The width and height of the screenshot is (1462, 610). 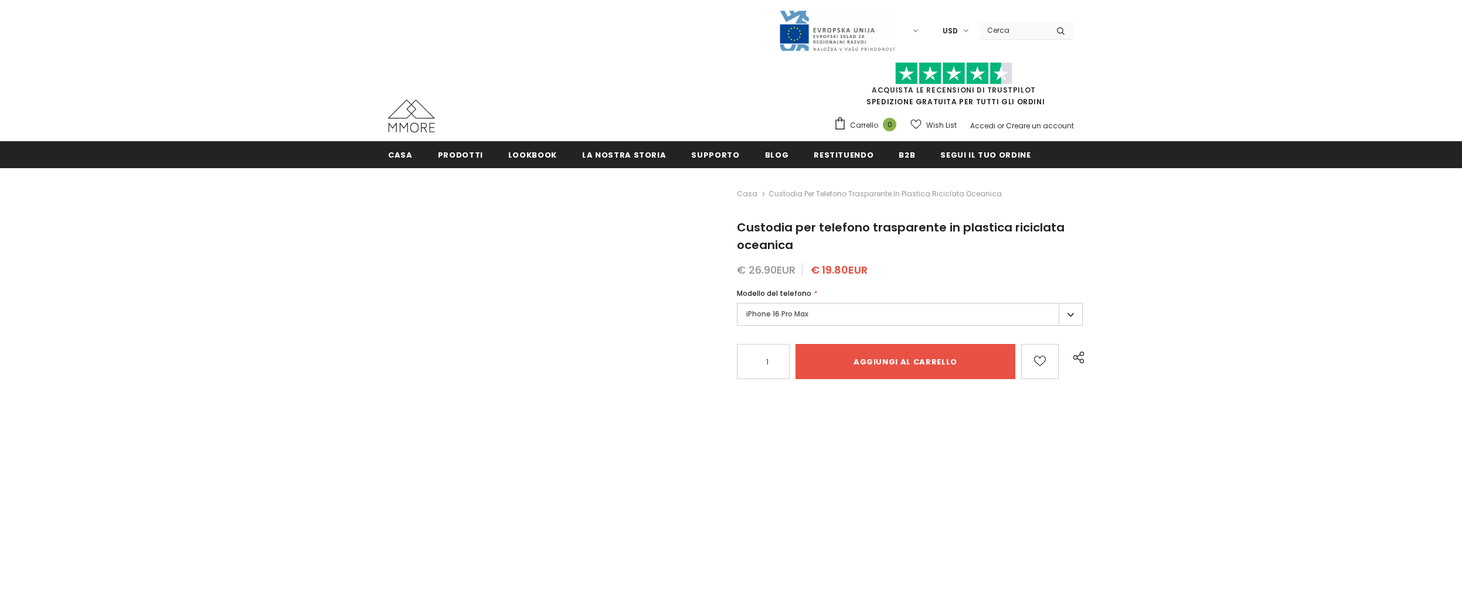 What do you see at coordinates (864, 125) in the screenshot?
I see `span: Carrello` at bounding box center [864, 125].